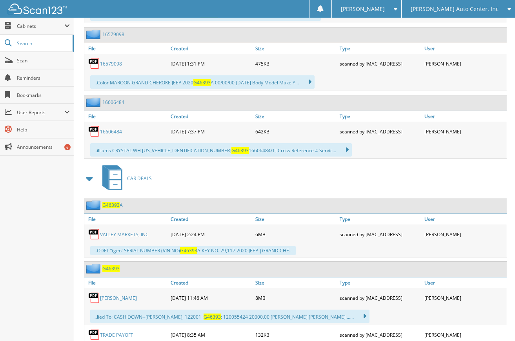  What do you see at coordinates (43, 78) in the screenshot?
I see `span: Reminders` at bounding box center [43, 78].